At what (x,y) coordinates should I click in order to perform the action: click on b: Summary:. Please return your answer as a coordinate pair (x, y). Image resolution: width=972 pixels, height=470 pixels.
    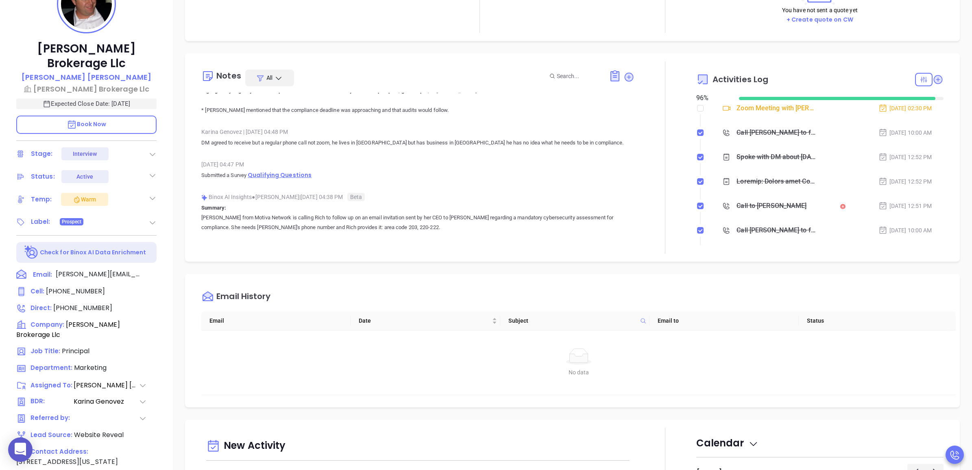
    Looking at the image, I should click on (214, 207).